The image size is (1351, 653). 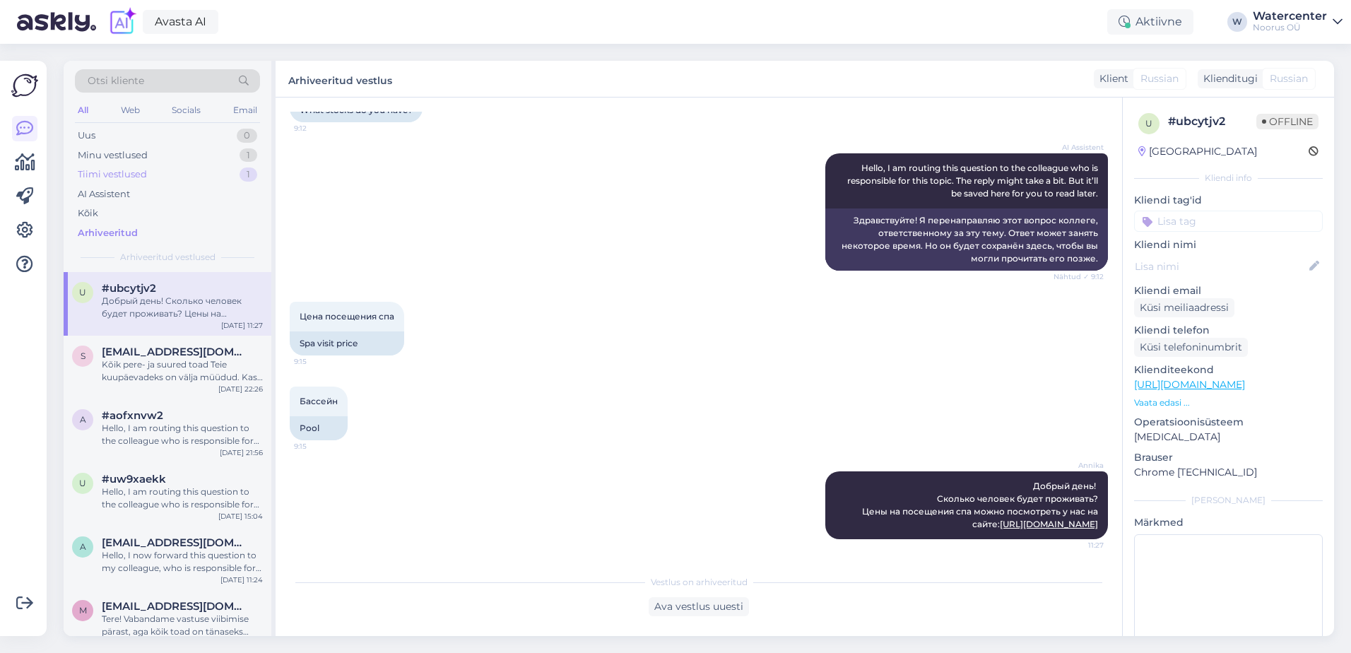 What do you see at coordinates (1228, 330) in the screenshot?
I see `p: Kliendi telefon` at bounding box center [1228, 330].